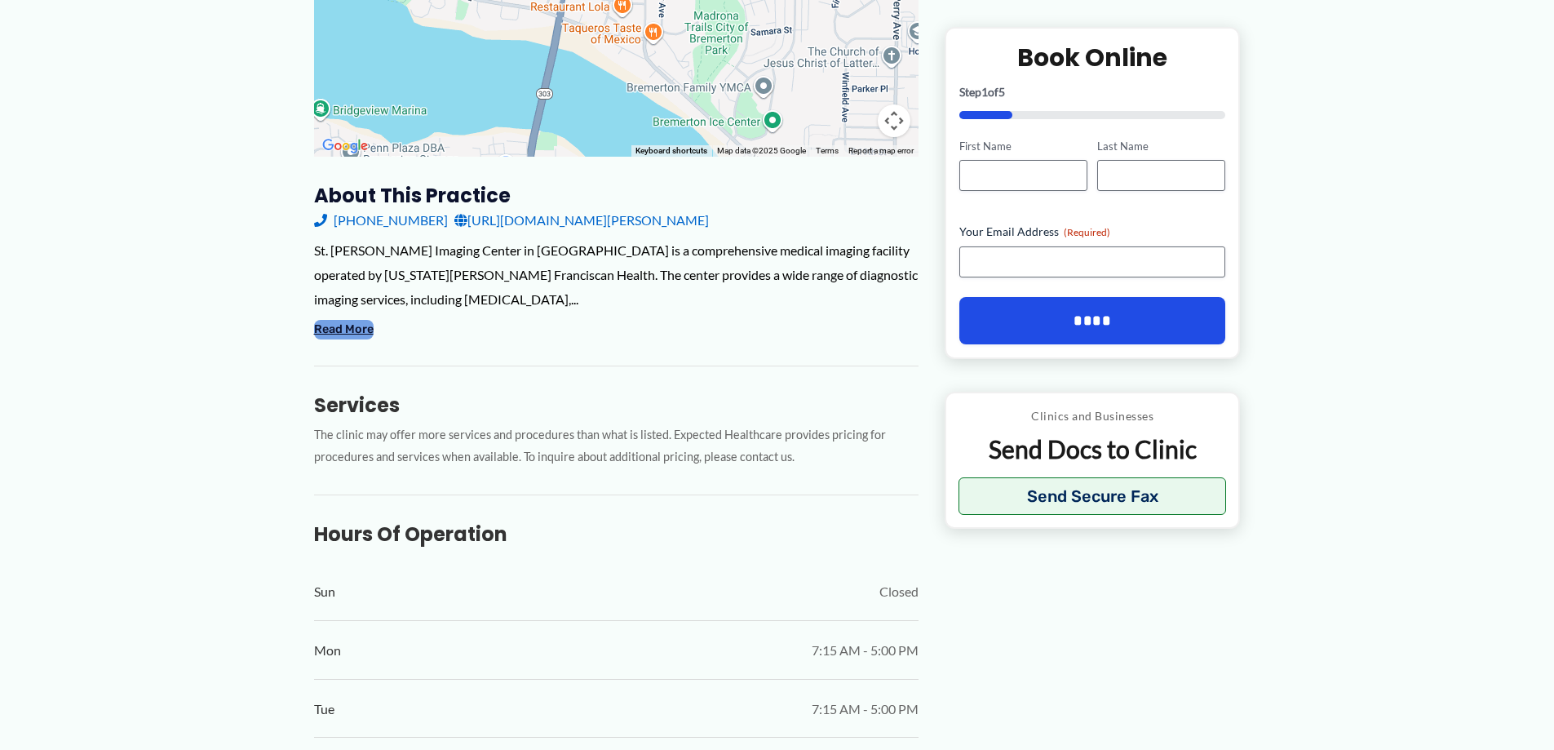 Image resolution: width=1554 pixels, height=750 pixels. Describe the element at coordinates (1023, 145) in the screenshot. I see `label: First Name` at that location.